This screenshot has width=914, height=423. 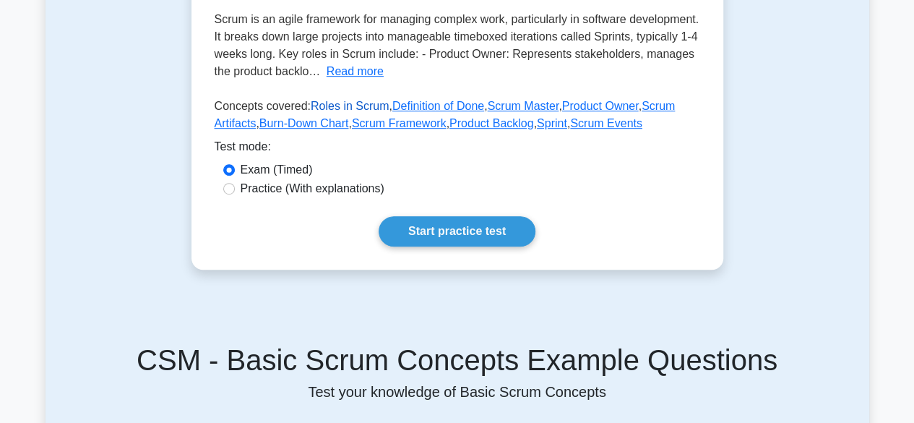 What do you see at coordinates (600, 105) in the screenshot?
I see `a: Product Owner` at bounding box center [600, 105].